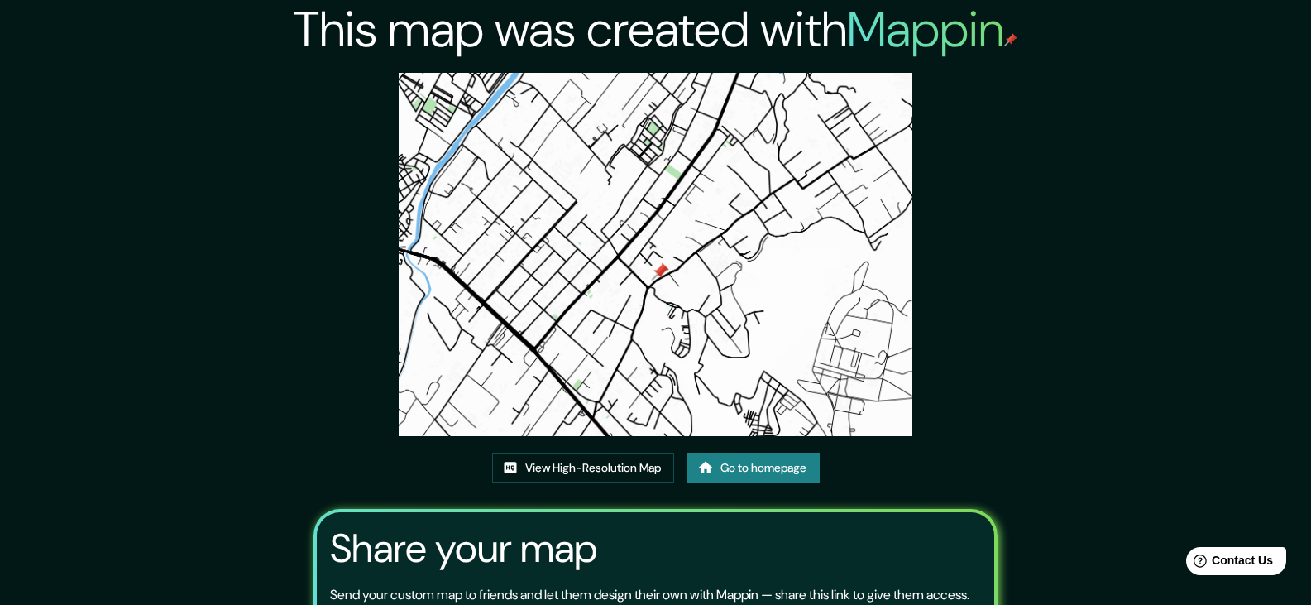  What do you see at coordinates (754, 467) in the screenshot?
I see `a: Go to homepage` at bounding box center [754, 467].